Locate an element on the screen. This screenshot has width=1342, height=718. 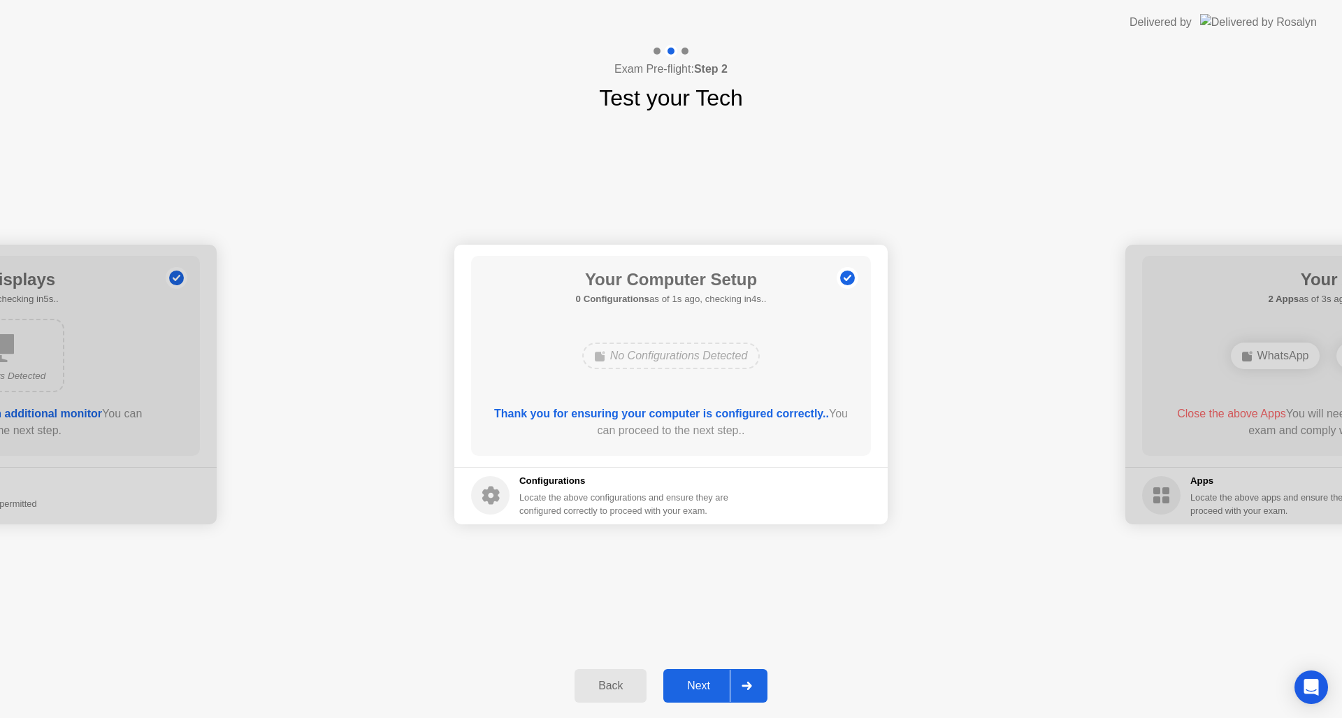
div: Locate the above configurations and ensure they are configured correctly to proceed with your exam. is located at coordinates (625, 504).